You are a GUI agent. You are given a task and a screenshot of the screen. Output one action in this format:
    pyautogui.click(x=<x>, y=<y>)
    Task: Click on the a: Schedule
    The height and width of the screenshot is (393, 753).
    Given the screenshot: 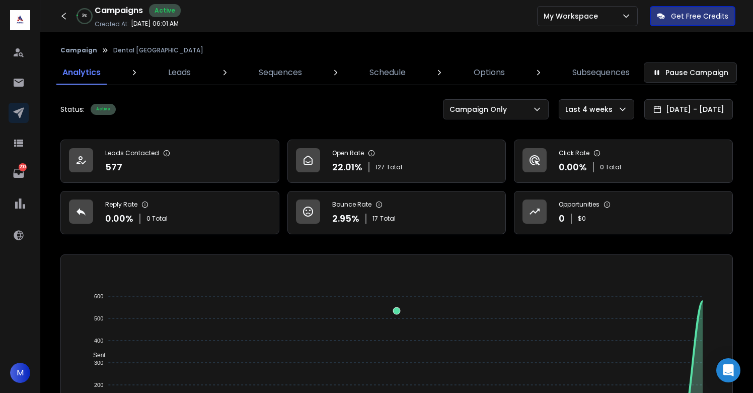 What is the action you would take?
    pyautogui.click(x=388, y=72)
    